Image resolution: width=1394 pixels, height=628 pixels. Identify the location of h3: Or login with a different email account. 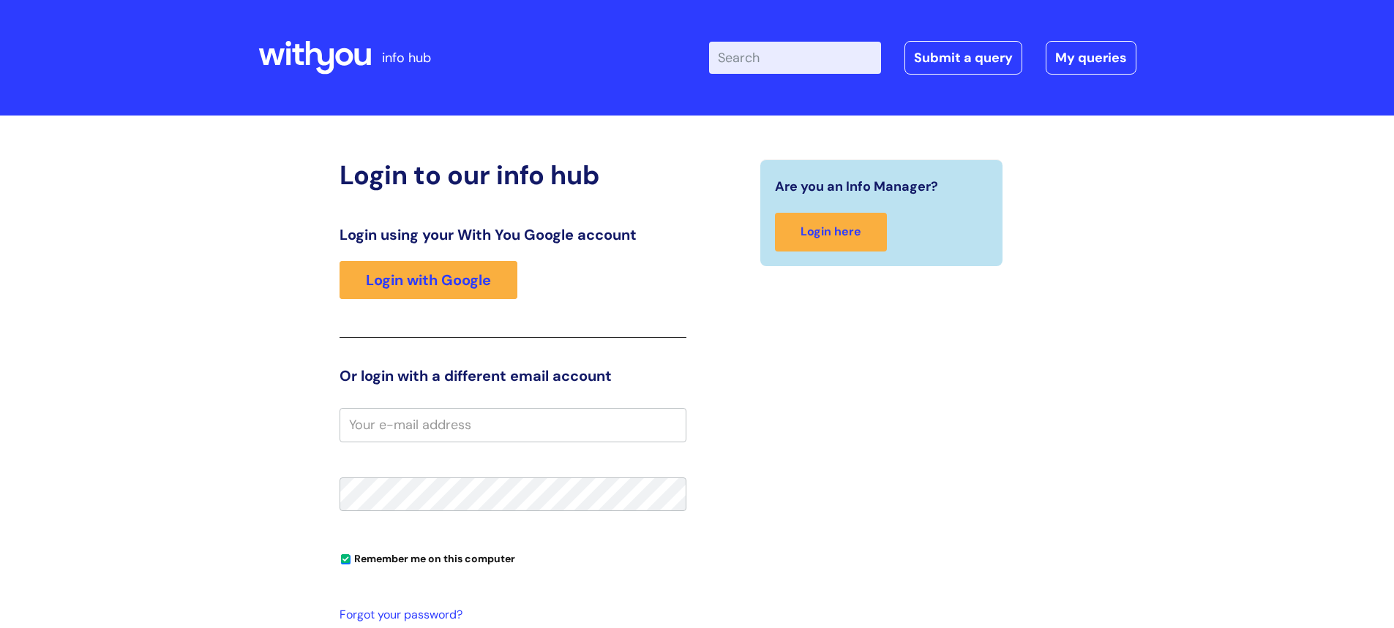
(513, 376).